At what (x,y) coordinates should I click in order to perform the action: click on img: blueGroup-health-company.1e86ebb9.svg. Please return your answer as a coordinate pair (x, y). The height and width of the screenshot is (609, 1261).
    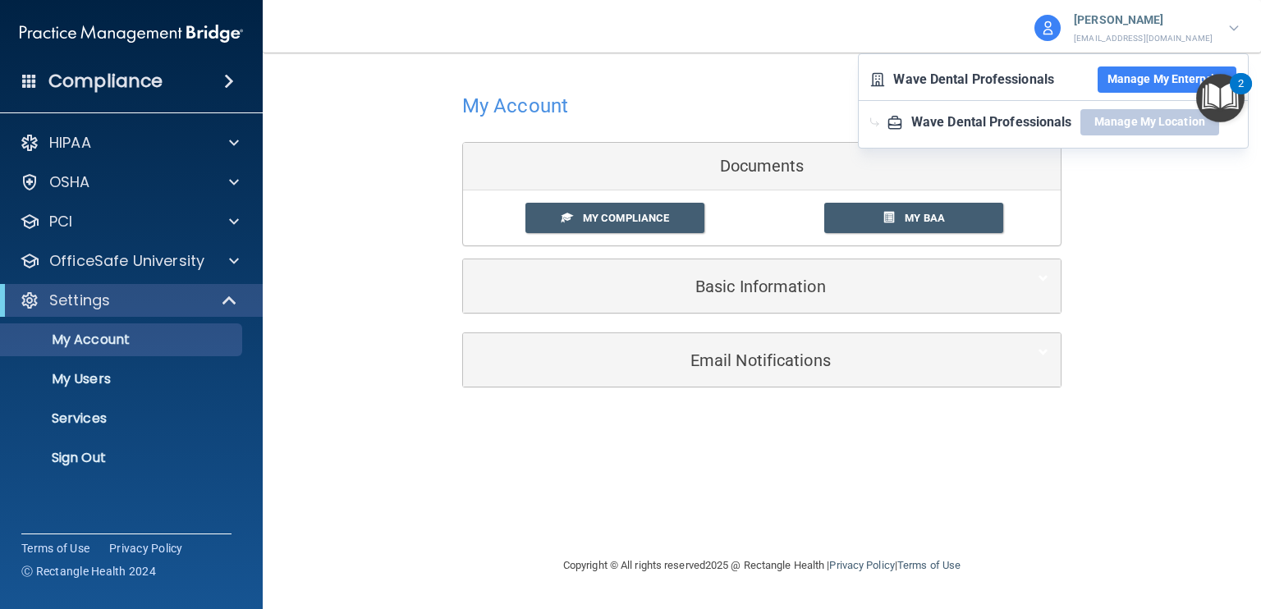
    Looking at the image, I should click on (895, 122).